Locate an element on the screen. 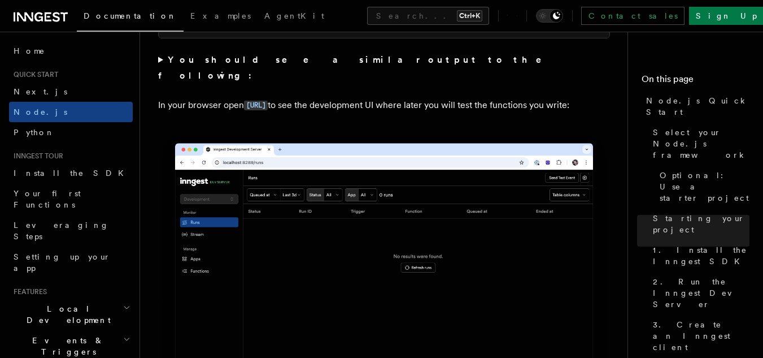 The image size is (763, 358). button: Local Development is located at coordinates (71, 314).